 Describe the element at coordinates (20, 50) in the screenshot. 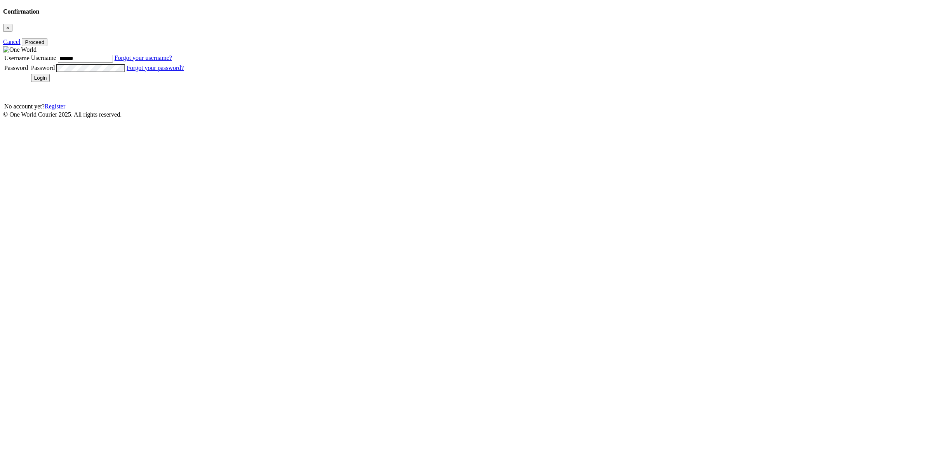

I see `img: One World` at that location.